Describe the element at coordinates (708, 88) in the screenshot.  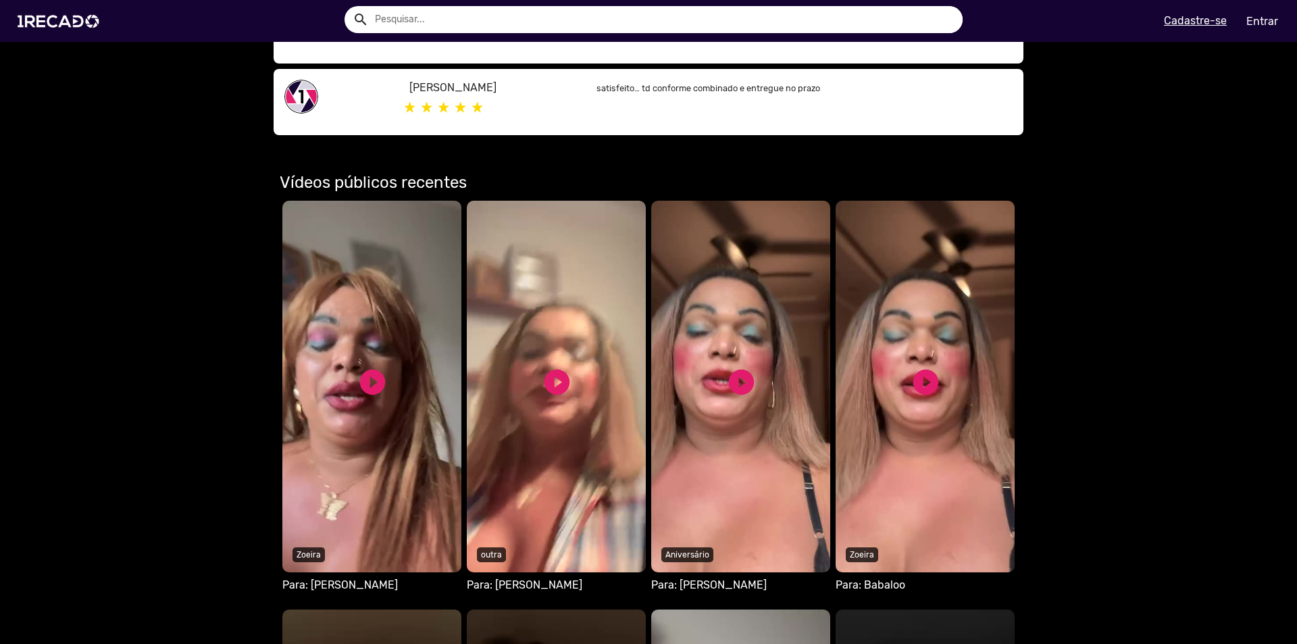
I see `small: satisfeito… td conforme combinado e entregue no prazo` at that location.